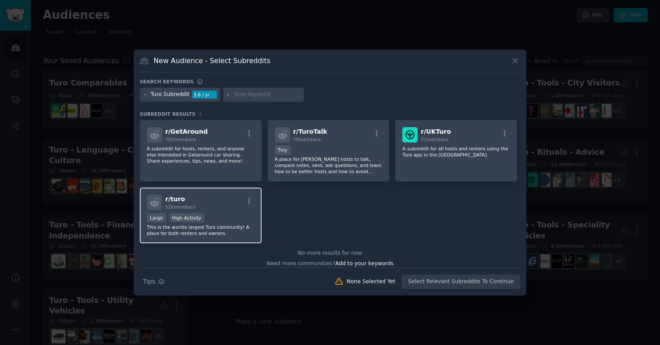 Image resolution: width=660 pixels, height=345 pixels. Describe the element at coordinates (156, 217) in the screenshot. I see `div: Large` at that location.